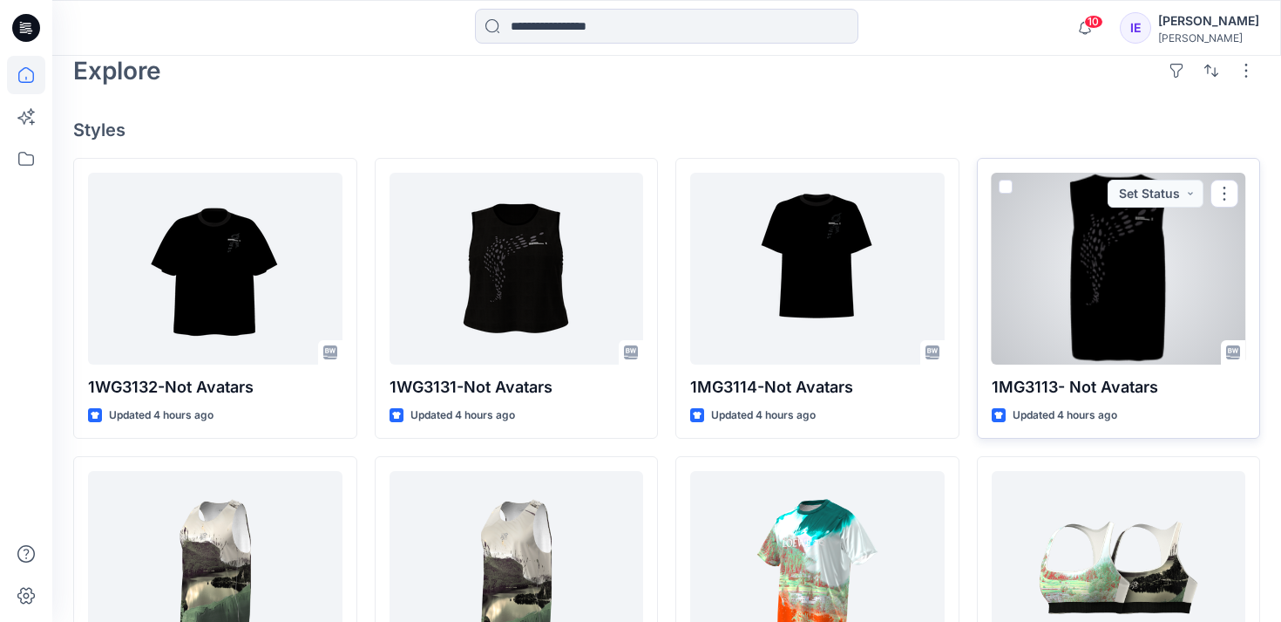 The width and height of the screenshot is (1281, 622). Describe the element at coordinates (818, 269) in the screenshot. I see `a: 1MG3114-Not Avatars` at that location.